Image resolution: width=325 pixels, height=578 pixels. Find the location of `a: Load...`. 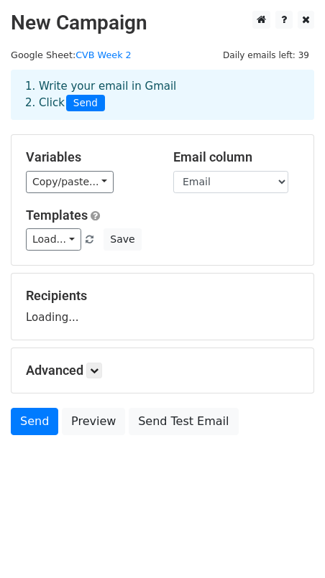

a: Load... is located at coordinates (53, 239).